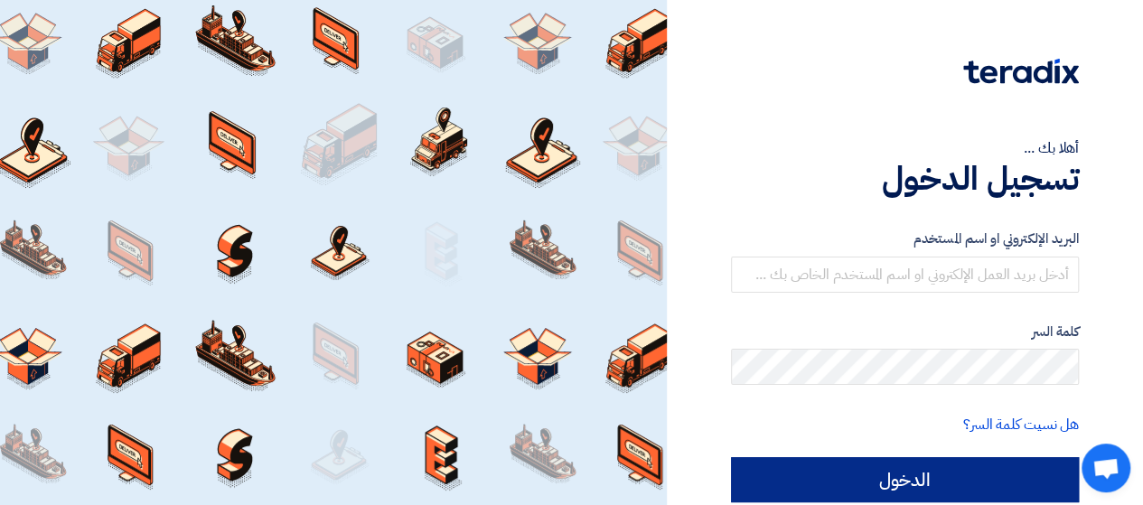  What do you see at coordinates (905, 179) in the screenshot?
I see `h1: تسجيل الدخول` at bounding box center [905, 179].